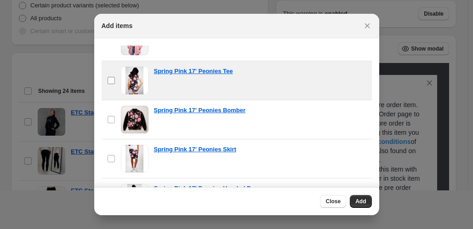 The height and width of the screenshot is (229, 473). I want to click on span: Add, so click(360, 201).